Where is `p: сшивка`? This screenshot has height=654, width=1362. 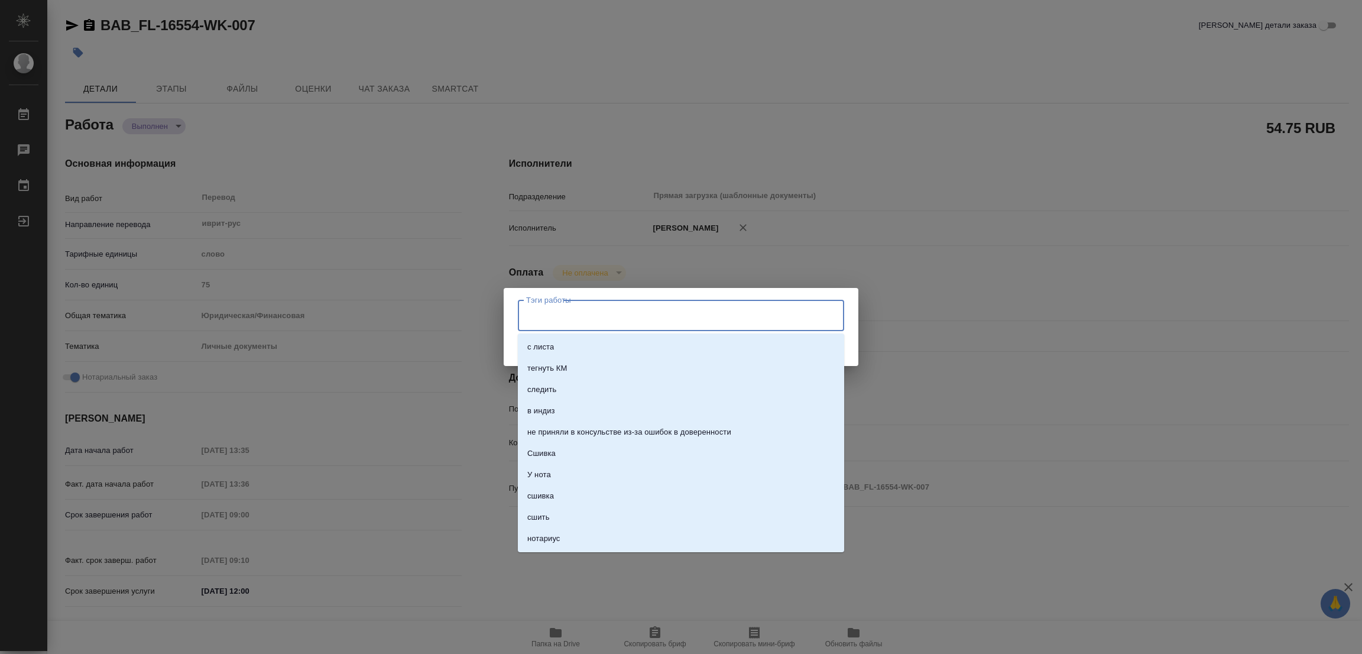
p: сшивка is located at coordinates (540, 496).